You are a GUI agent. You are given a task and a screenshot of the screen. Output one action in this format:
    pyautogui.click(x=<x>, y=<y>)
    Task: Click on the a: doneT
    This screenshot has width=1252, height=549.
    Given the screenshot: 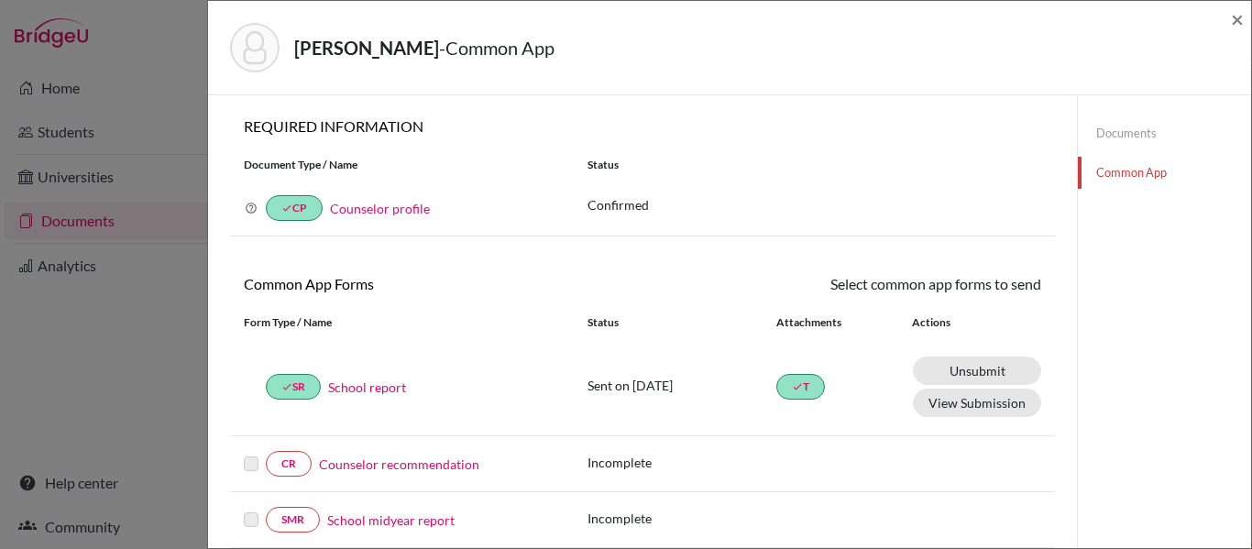 What is the action you would take?
    pyautogui.click(x=800, y=387)
    